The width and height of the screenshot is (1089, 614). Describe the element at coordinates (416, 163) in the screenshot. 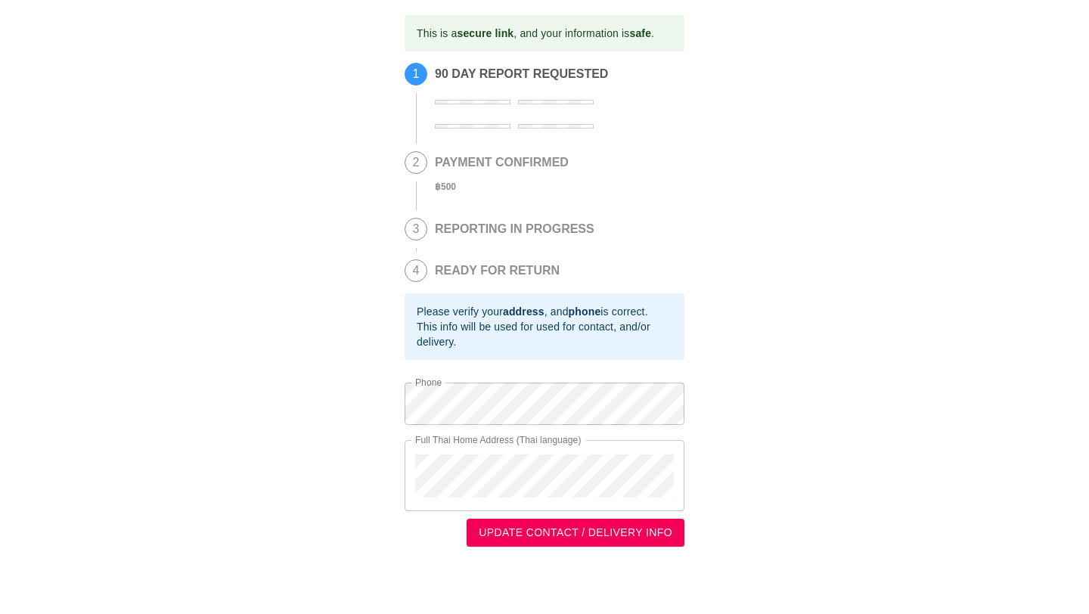

I see `span: 2` at that location.